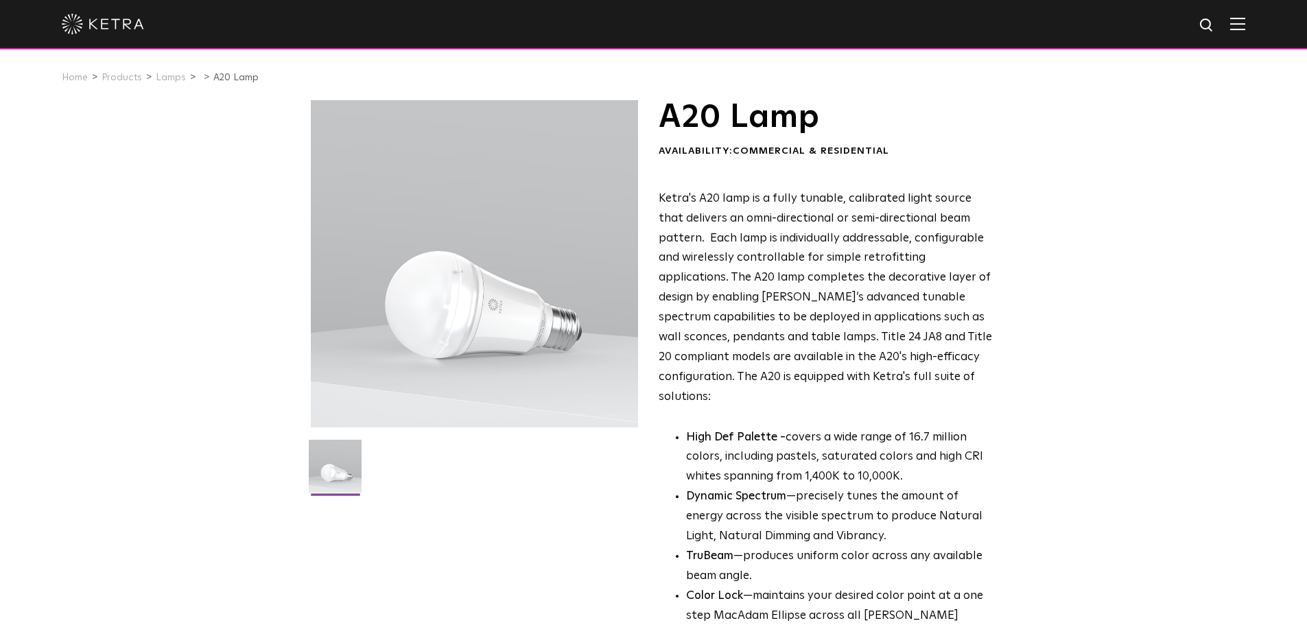  Describe the element at coordinates (75, 78) in the screenshot. I see `a: Home` at that location.